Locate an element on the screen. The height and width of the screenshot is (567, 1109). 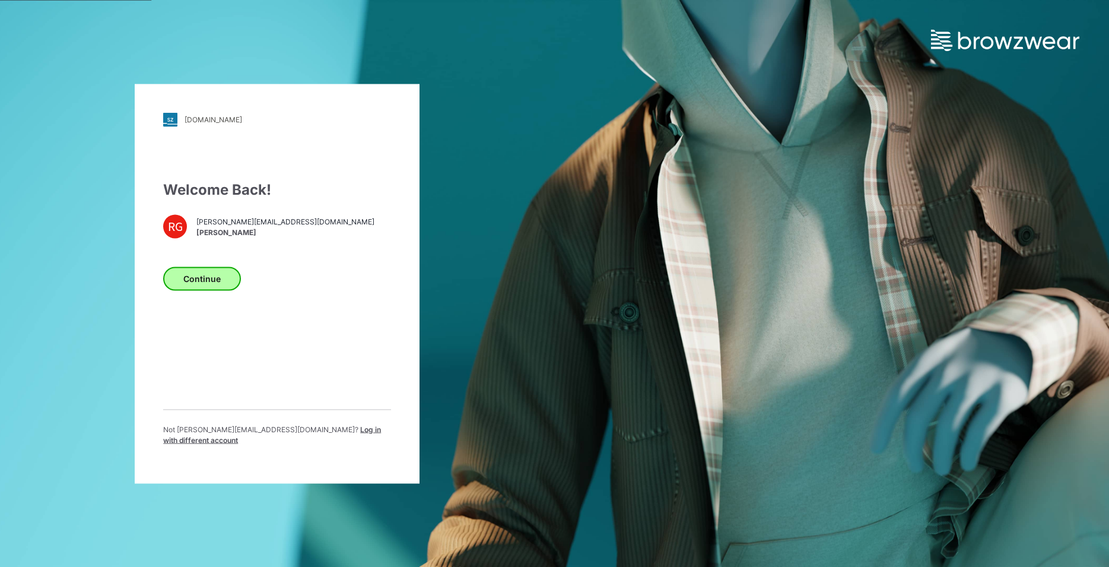
div: Welcome Back! is located at coordinates (277, 189).